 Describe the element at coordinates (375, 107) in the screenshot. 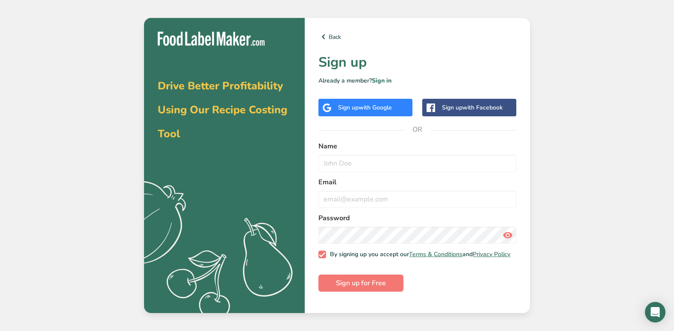

I see `span: with Google` at that location.